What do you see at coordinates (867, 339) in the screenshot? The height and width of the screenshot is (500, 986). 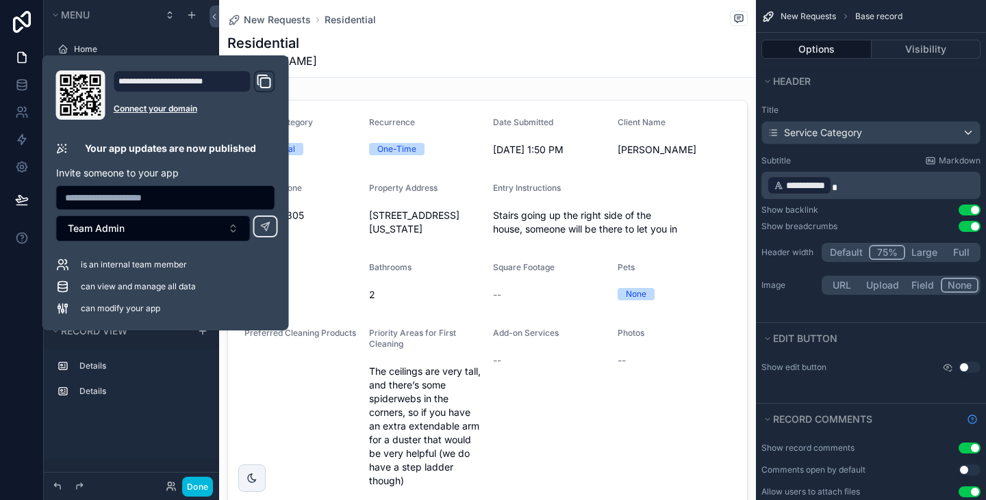 I see `button: Edit button` at bounding box center [867, 339].